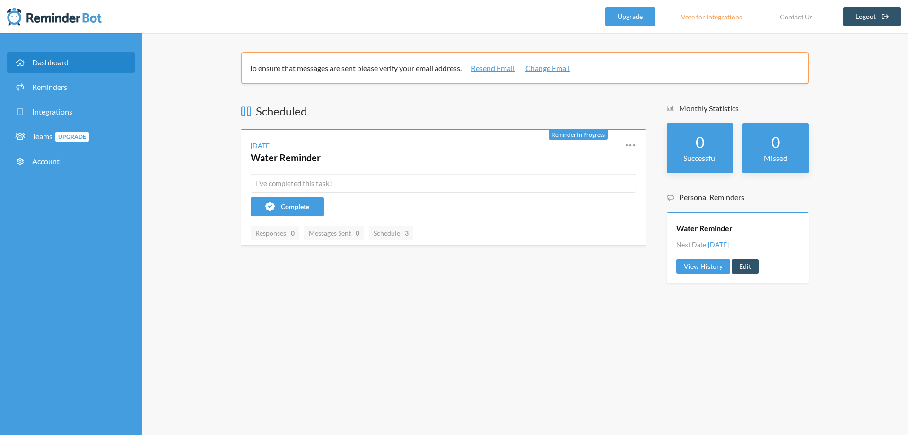 The height and width of the screenshot is (435, 908). What do you see at coordinates (407, 233) in the screenshot?
I see `strong: 3` at bounding box center [407, 233].